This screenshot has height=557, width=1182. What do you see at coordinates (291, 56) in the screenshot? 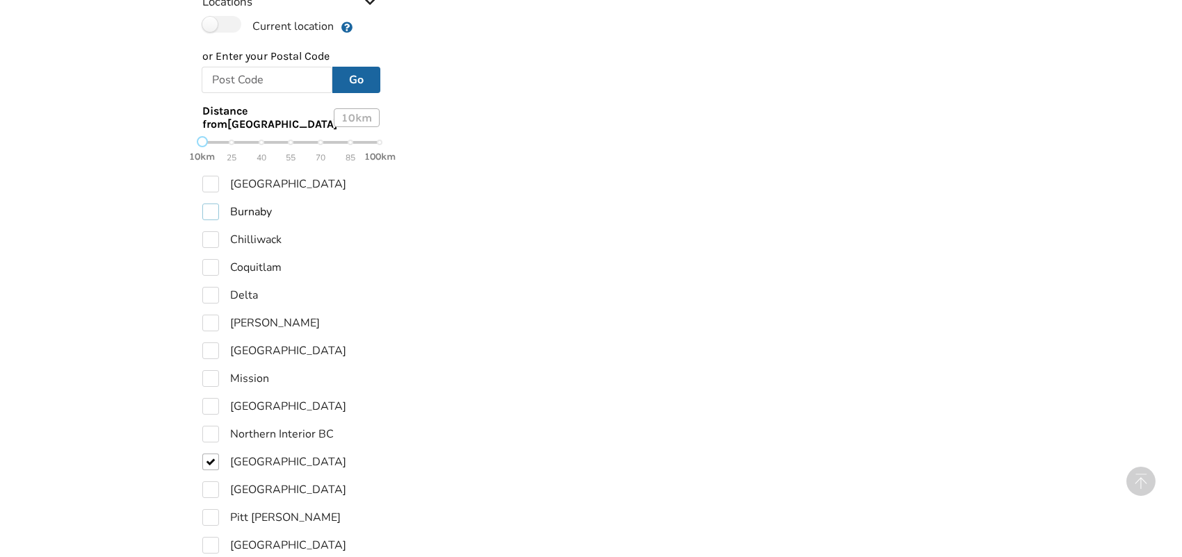
I see `p: or Enter your Postal Code` at bounding box center [291, 56].